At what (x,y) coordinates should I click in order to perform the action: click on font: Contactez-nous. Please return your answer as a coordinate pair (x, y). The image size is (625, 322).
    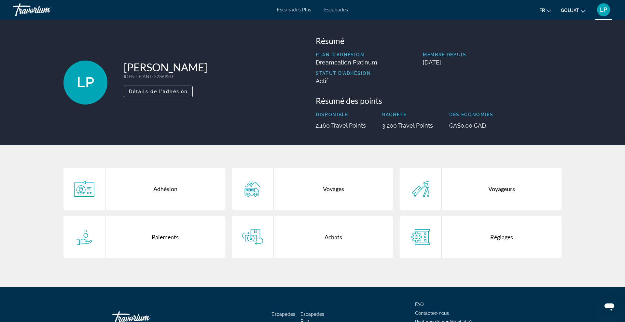
    Looking at the image, I should click on (432, 313).